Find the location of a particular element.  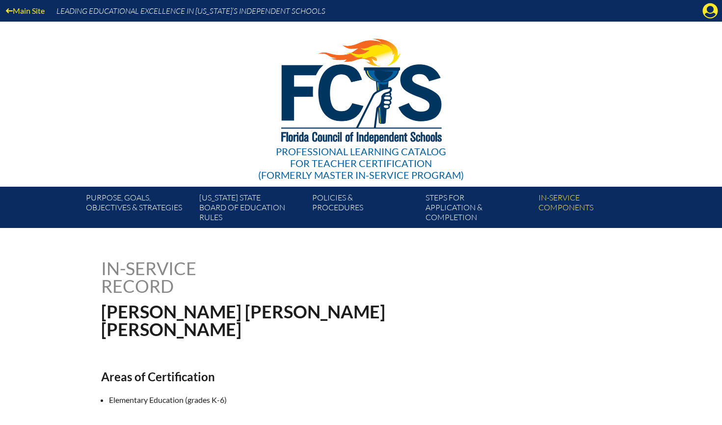

a: In-servicecomponents is located at coordinates (591, 209).